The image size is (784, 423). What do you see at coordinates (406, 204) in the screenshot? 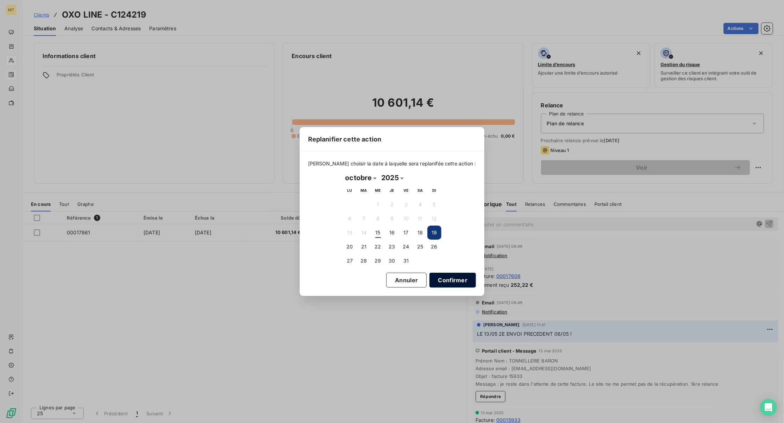
I see `button: 3` at bounding box center [406, 204].